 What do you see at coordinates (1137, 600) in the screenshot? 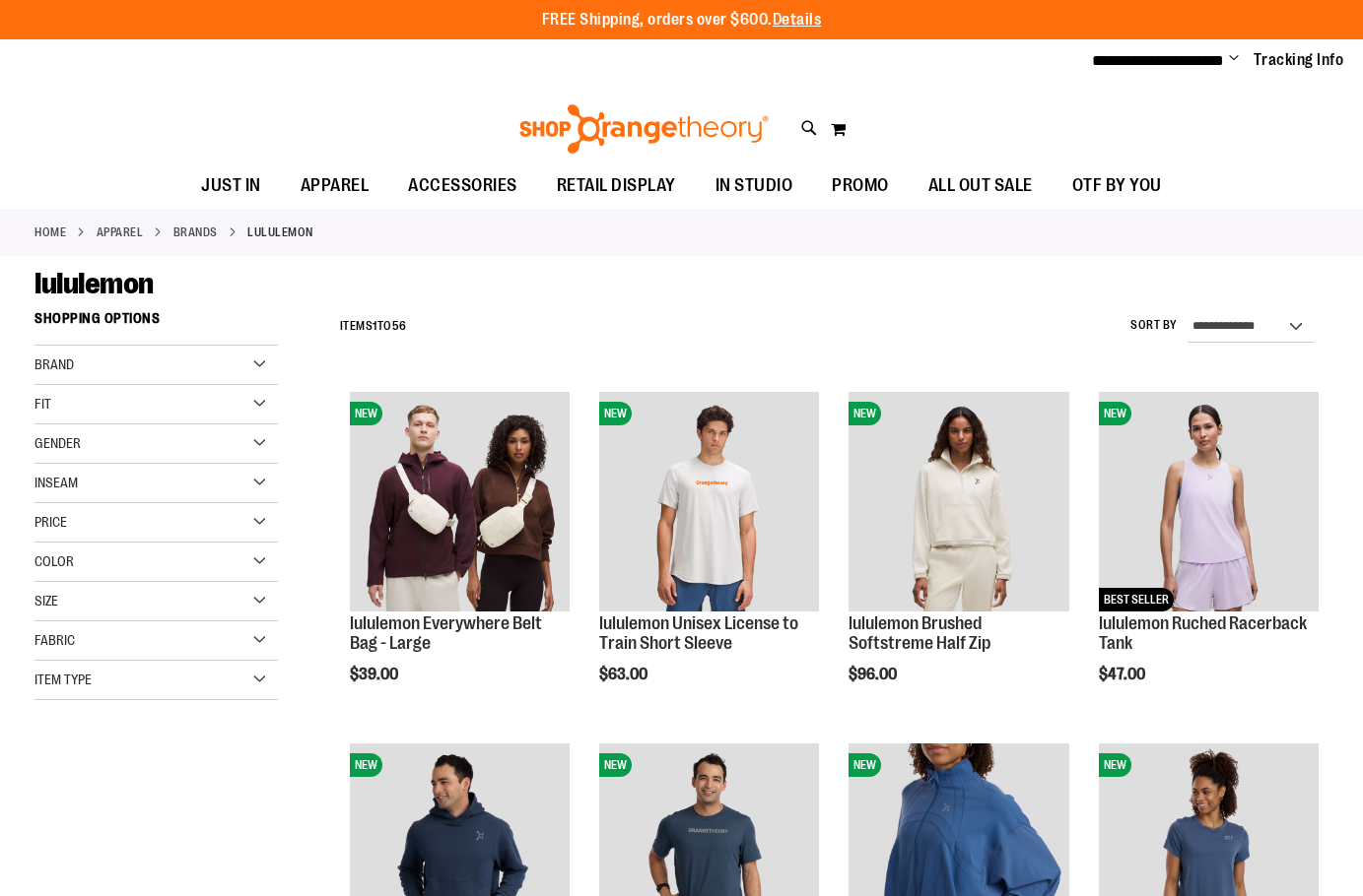
I see `span: BEST SELLER` at bounding box center [1137, 600].